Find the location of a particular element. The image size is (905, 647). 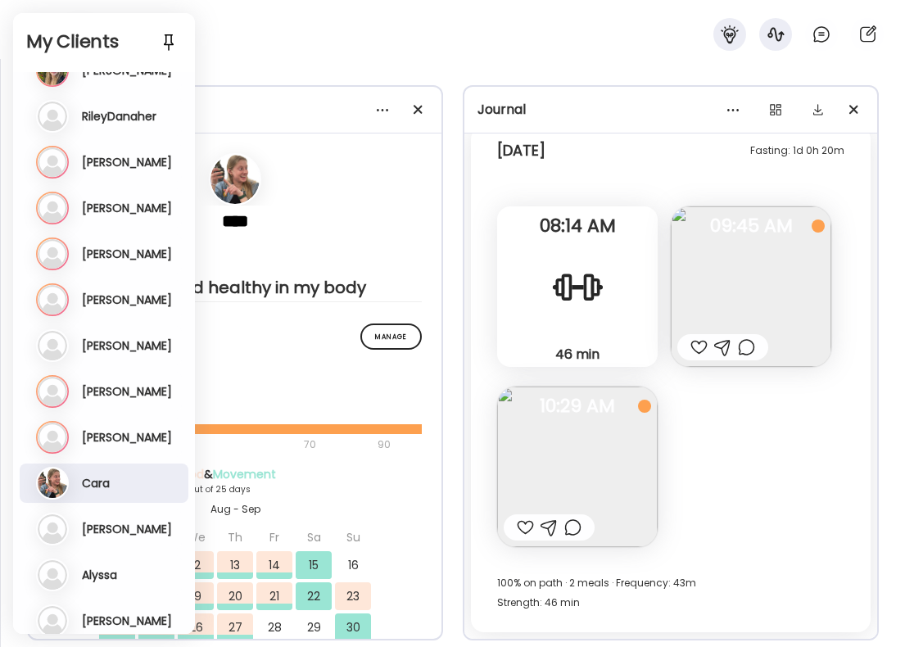

div: 30 is located at coordinates (353, 627).